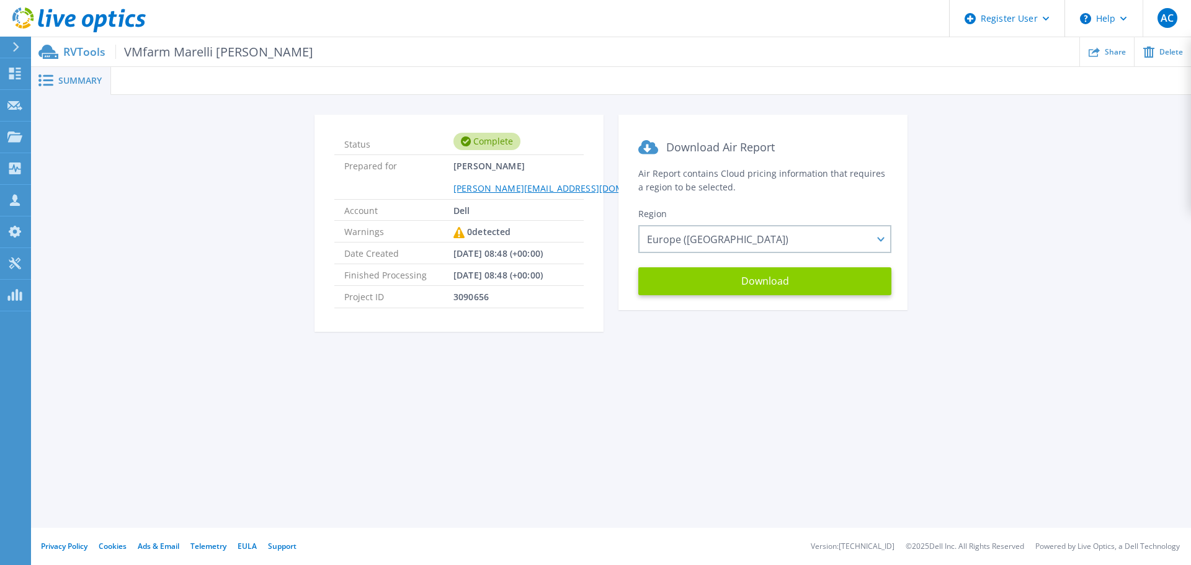  Describe the element at coordinates (1171, 52) in the screenshot. I see `span: Delete` at that location.